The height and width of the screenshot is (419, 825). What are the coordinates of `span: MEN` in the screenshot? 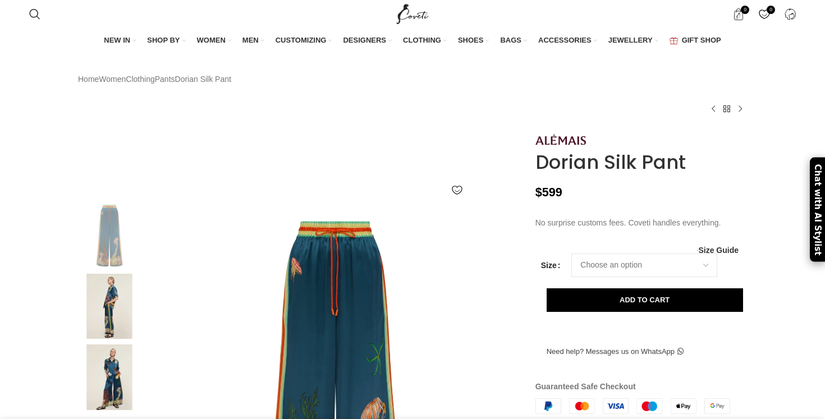 It's located at (250, 40).